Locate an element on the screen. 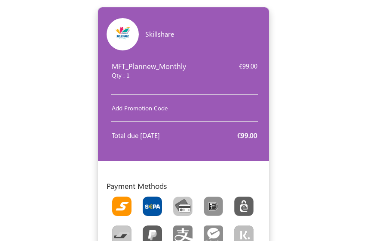 The image size is (367, 241). h6: Skillshare is located at coordinates (204, 34).